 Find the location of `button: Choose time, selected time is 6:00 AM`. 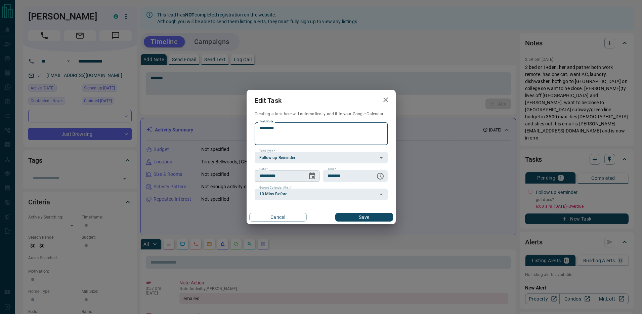

button: Choose time, selected time is 6:00 AM is located at coordinates (380, 176).